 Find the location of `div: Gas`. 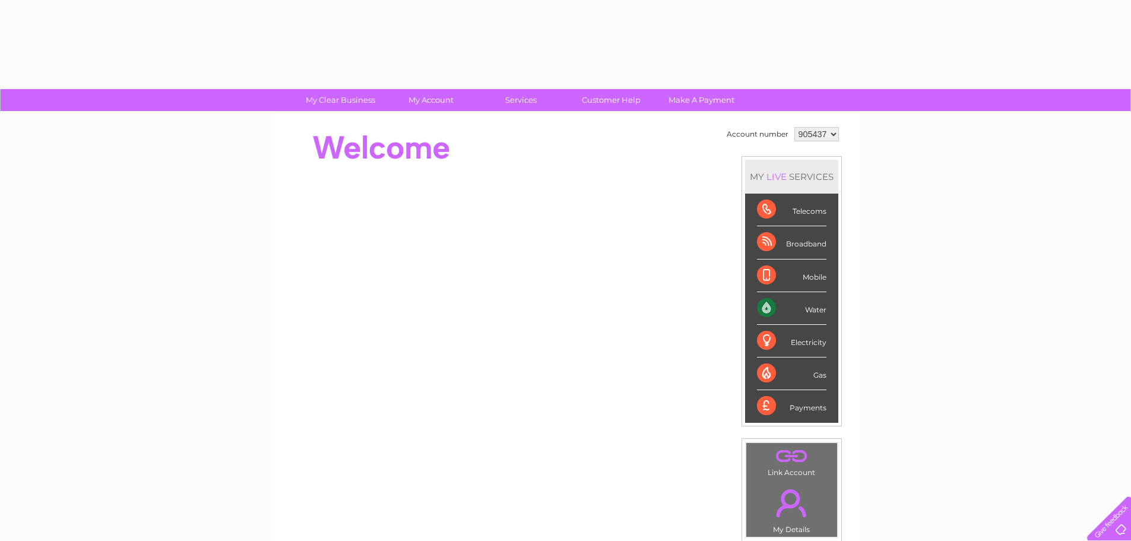

div: Gas is located at coordinates (792, 374).